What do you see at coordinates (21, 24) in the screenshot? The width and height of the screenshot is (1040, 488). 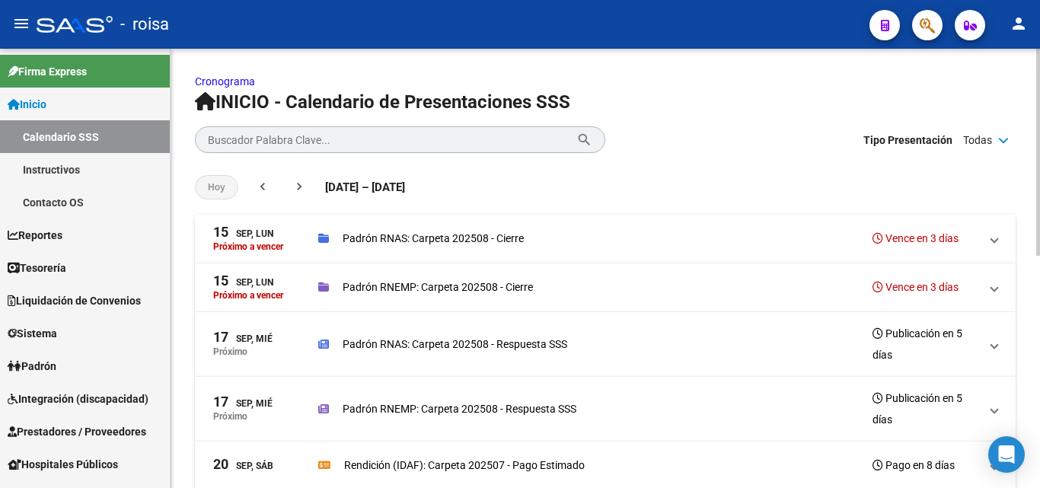 I see `mat-icon: menu` at bounding box center [21, 24].